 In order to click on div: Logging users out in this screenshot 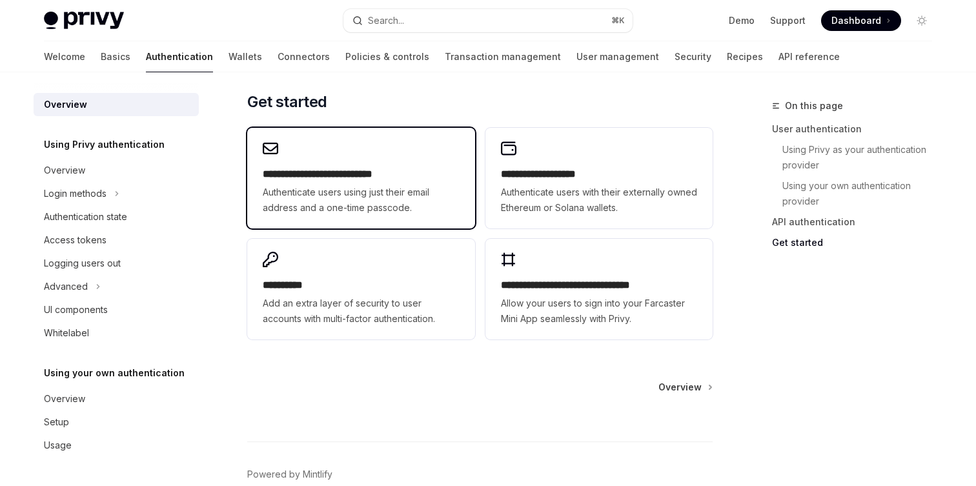, I will do `click(82, 263)`.